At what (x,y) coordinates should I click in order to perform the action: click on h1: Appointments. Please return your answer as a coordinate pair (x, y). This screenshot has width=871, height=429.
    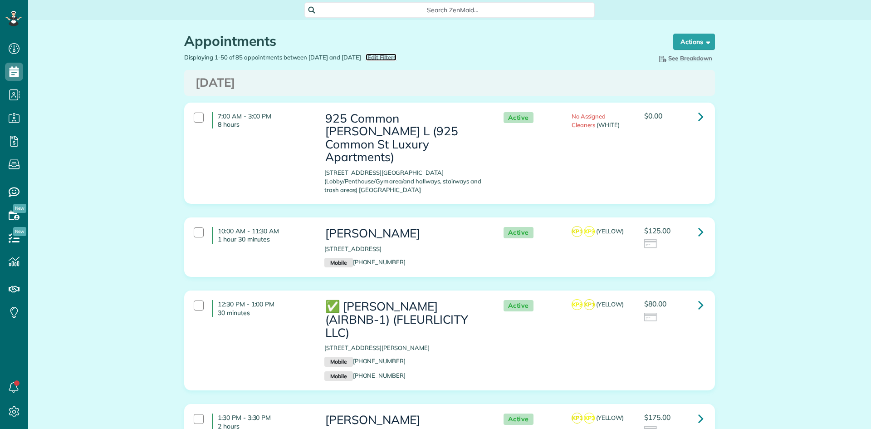
    Looking at the image, I should click on (420, 41).